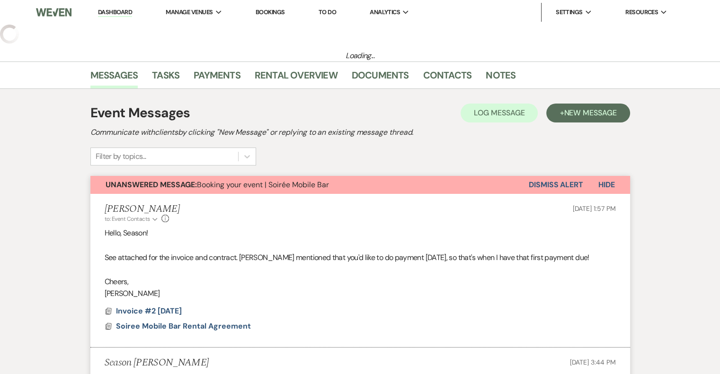 This screenshot has width=720, height=374. What do you see at coordinates (447, 78) in the screenshot?
I see `a: Contacts` at bounding box center [447, 78].